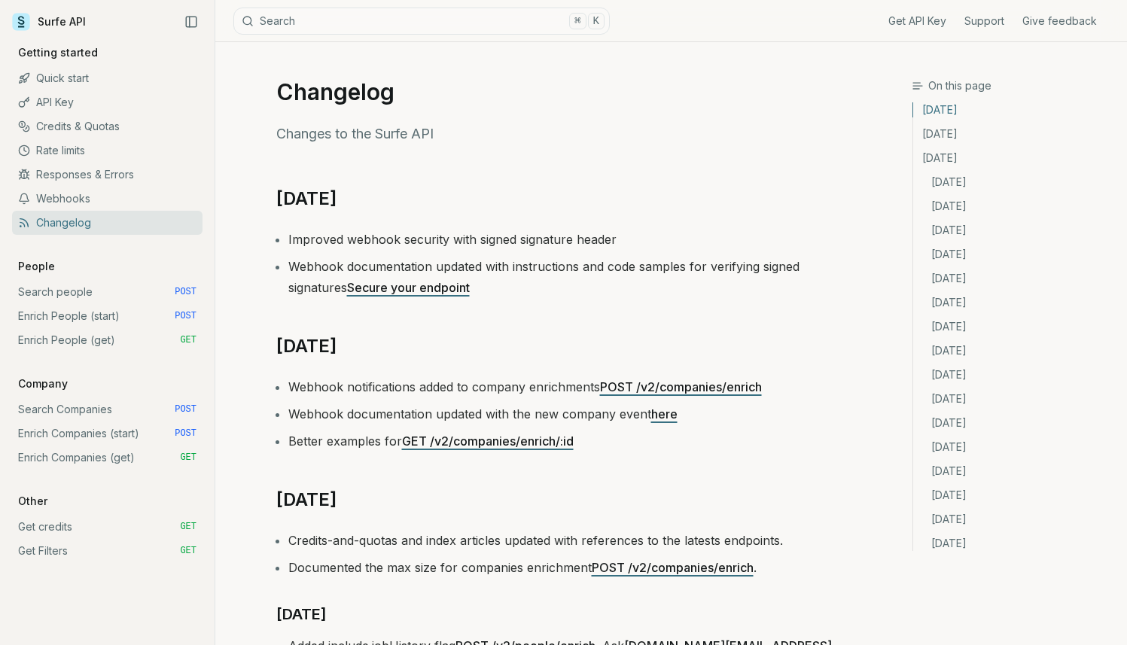  I want to click on p: Getting started, so click(58, 53).